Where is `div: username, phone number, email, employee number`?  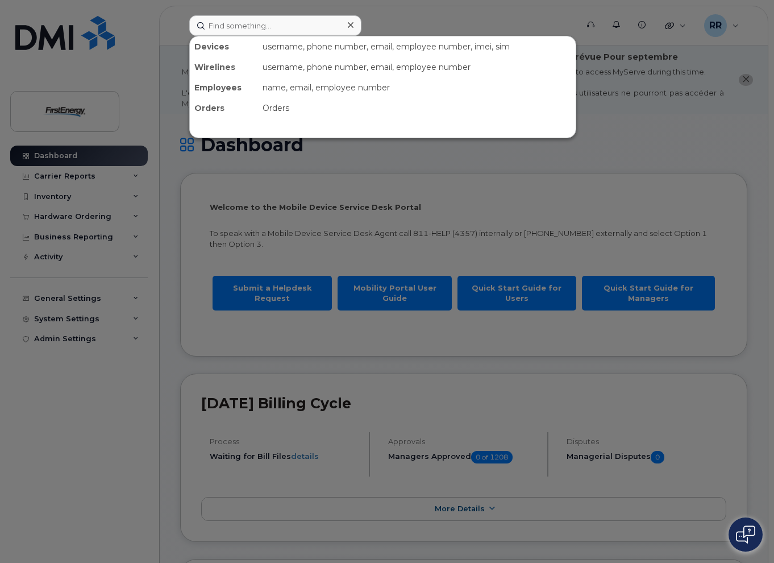 div: username, phone number, email, employee number is located at coordinates (417, 67).